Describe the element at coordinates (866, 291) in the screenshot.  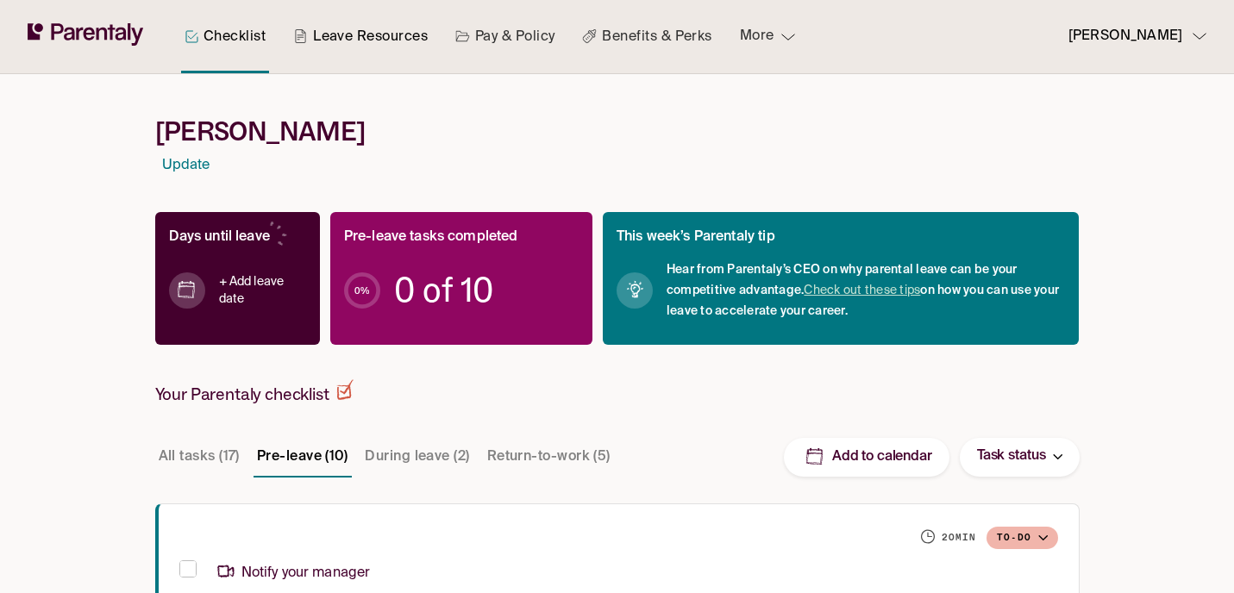
I see `span: Hear from Parentaly’s CEO on why parental leave can be your competitive advantage. on how you can...` at that location.